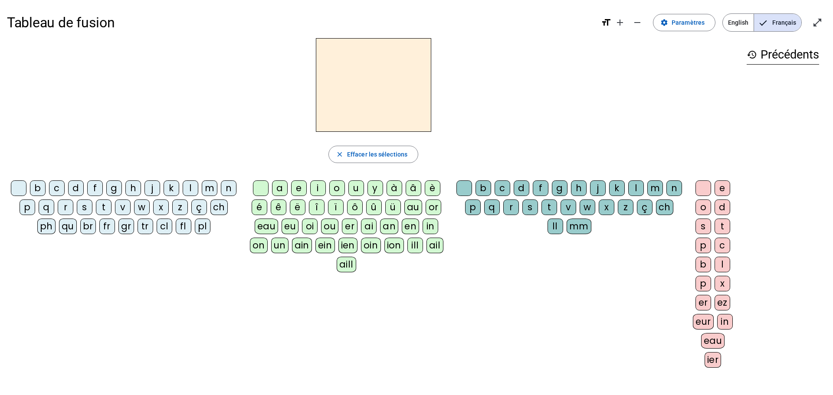 Image resolution: width=833 pixels, height=395 pixels. I want to click on div: mm, so click(579, 226).